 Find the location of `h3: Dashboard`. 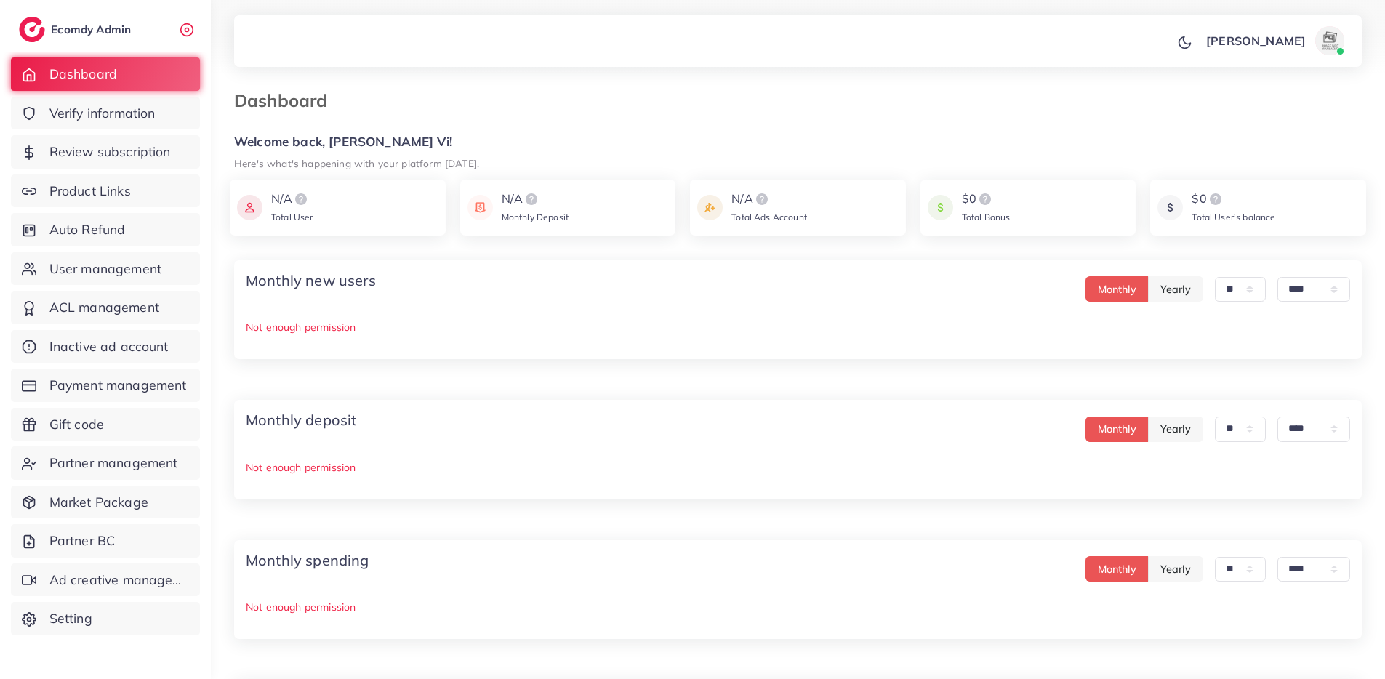

h3: Dashboard is located at coordinates (286, 100).